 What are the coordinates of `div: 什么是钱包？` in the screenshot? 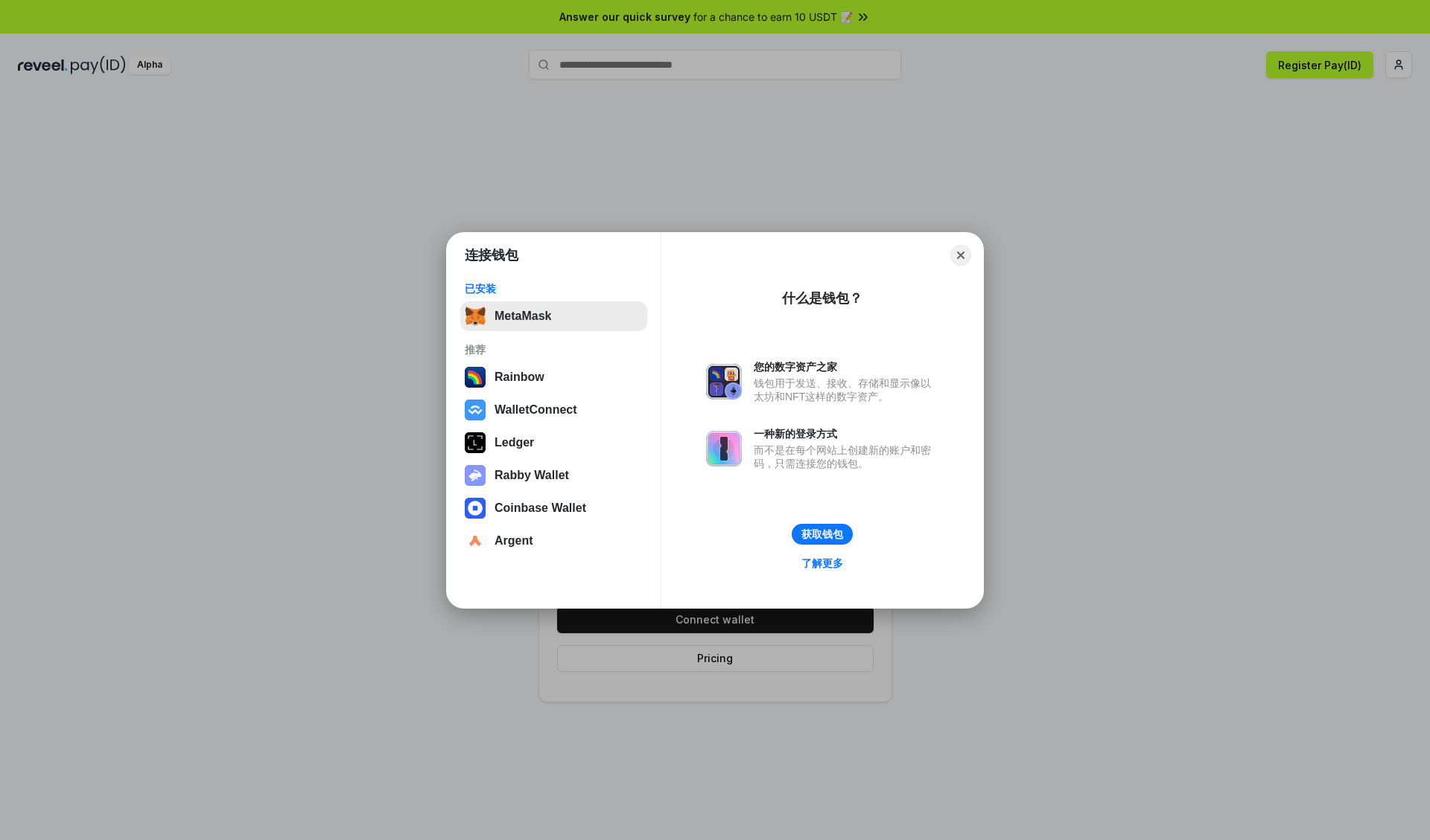 It's located at (822, 298).